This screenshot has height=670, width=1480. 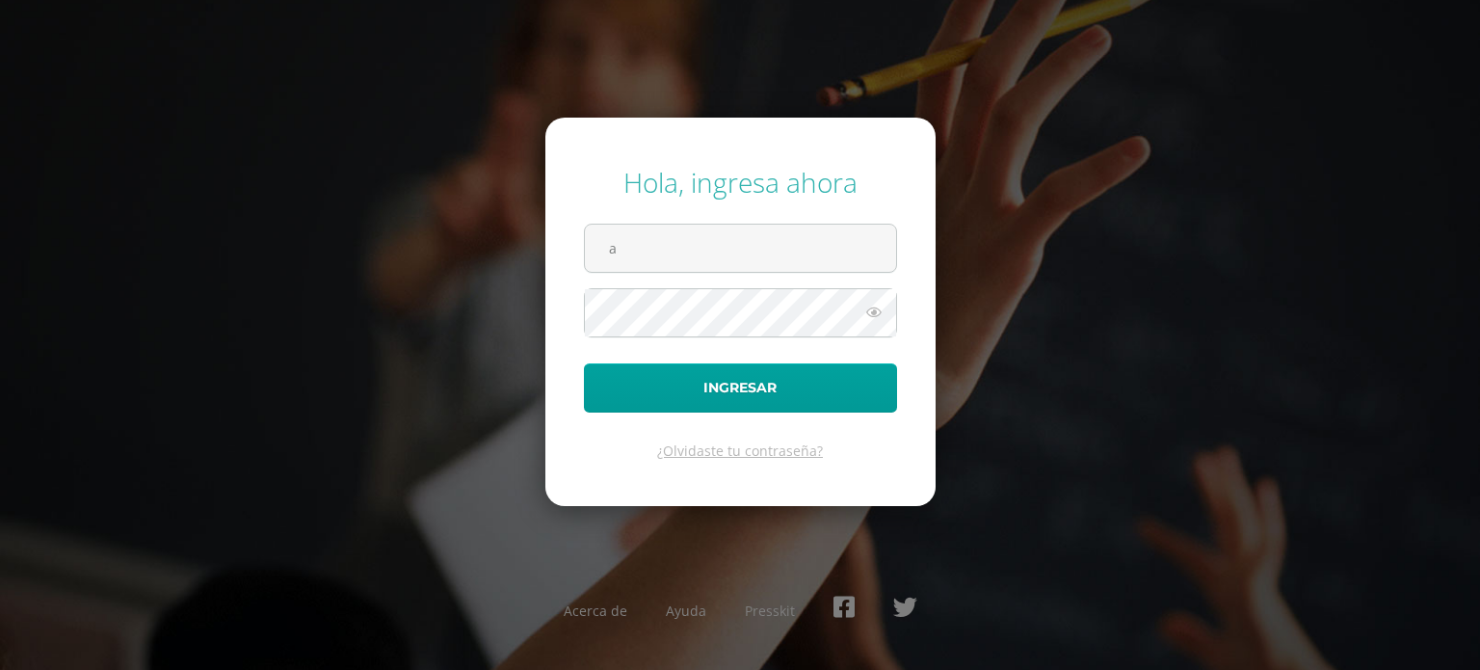 What do you see at coordinates (686, 610) in the screenshot?
I see `a: Ayuda` at bounding box center [686, 610].